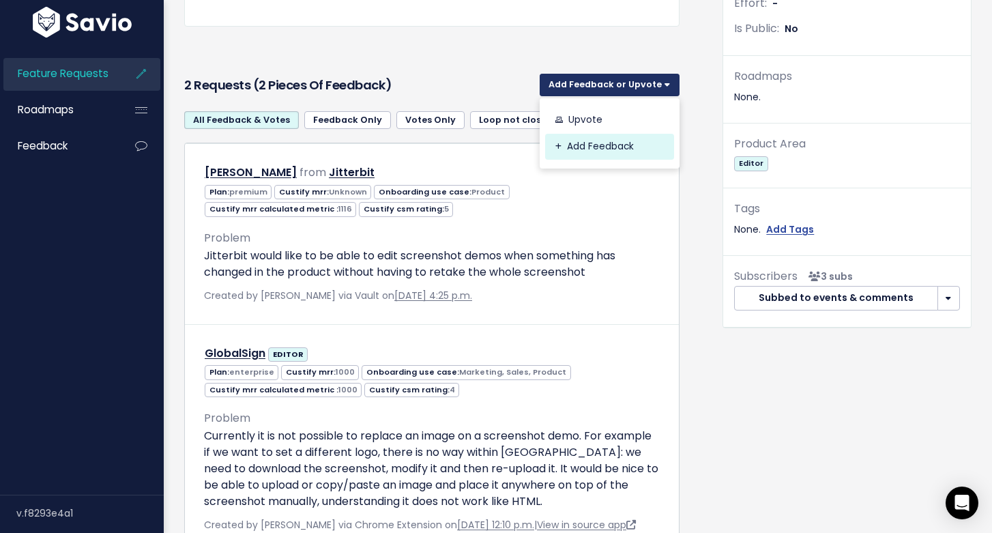 The height and width of the screenshot is (533, 992). What do you see at coordinates (312, 172) in the screenshot?
I see `span: from` at bounding box center [312, 172].